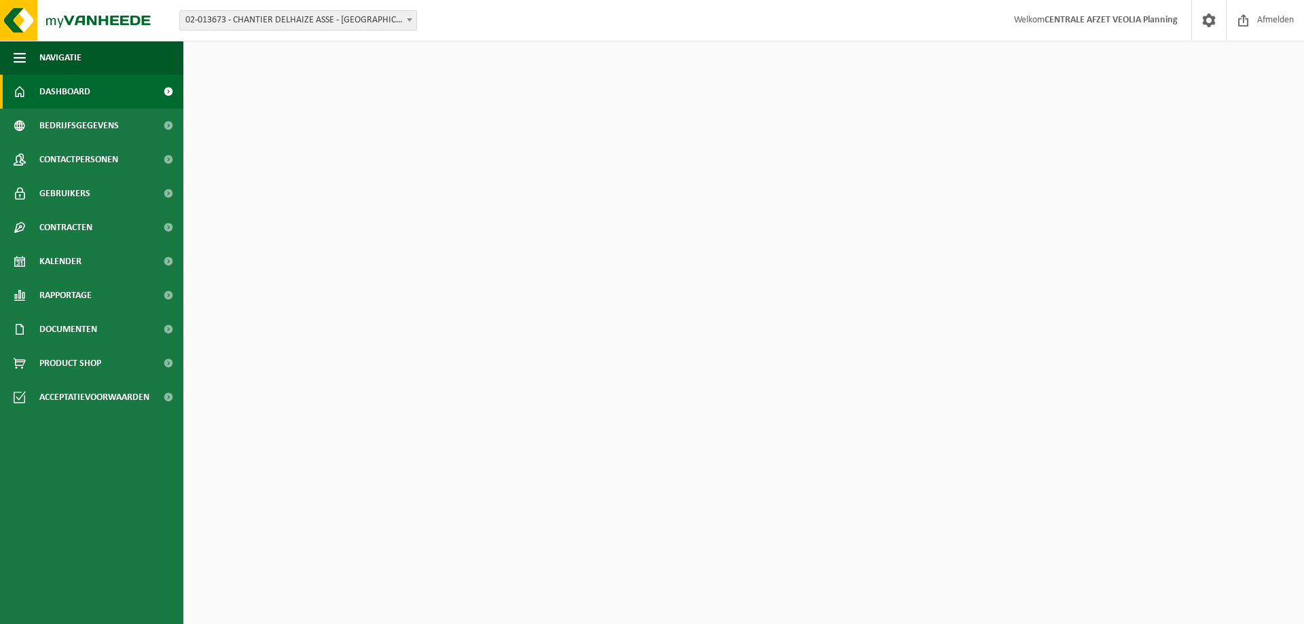  I want to click on span: Gebruikers, so click(65, 194).